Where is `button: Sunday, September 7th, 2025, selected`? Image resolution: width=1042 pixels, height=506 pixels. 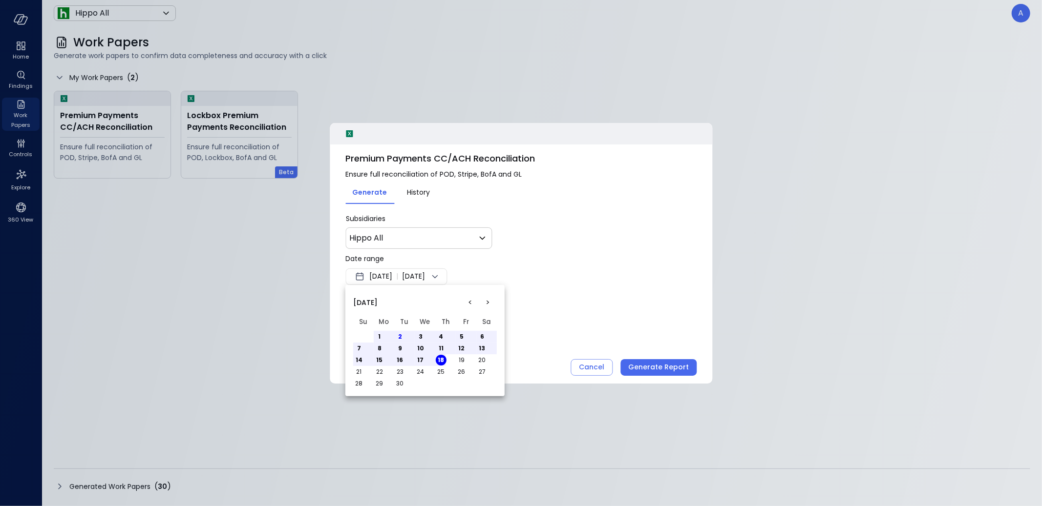
button: Sunday, September 7th, 2025, selected is located at coordinates (359, 349).